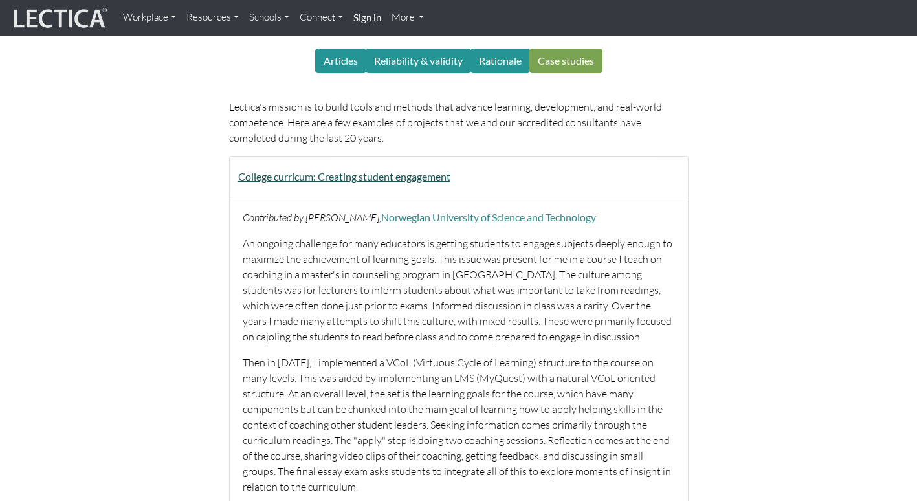  I want to click on a: Case studies, so click(566, 61).